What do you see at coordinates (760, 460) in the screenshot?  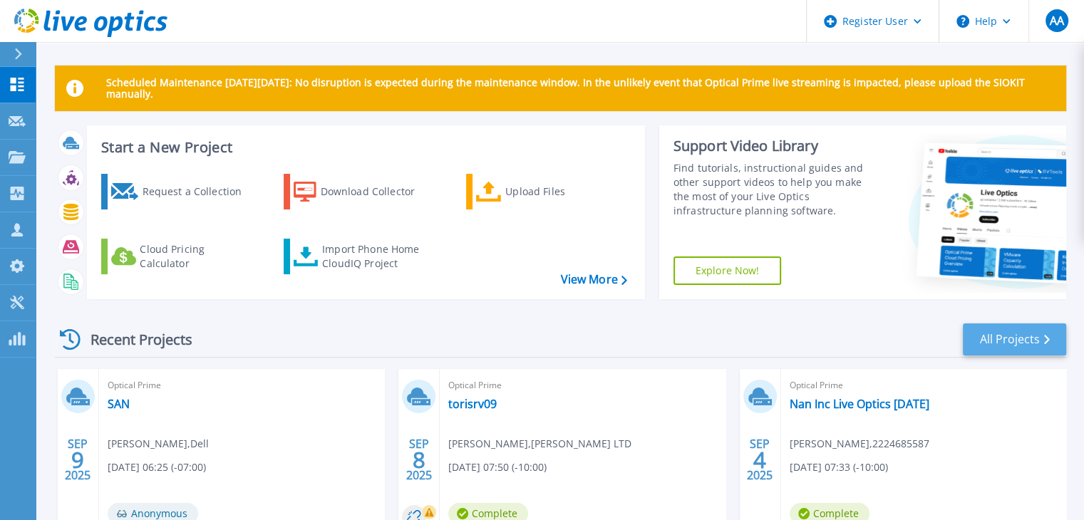 I see `span: 4` at bounding box center [760, 460].